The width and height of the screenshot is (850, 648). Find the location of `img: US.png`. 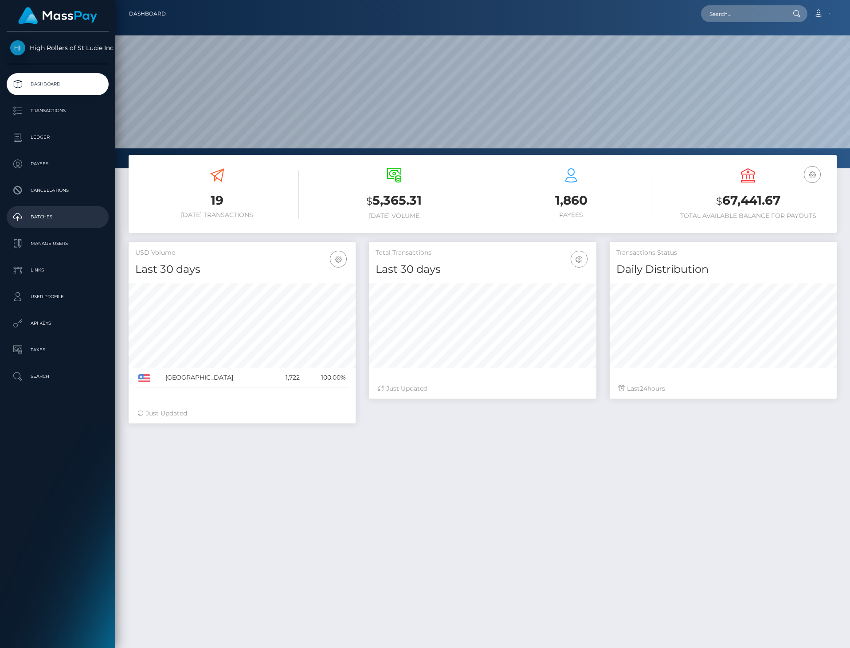

img: US.png is located at coordinates (144, 378).